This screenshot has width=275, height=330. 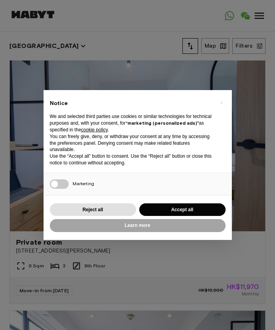 I want to click on p: We and selected third parties use cookies or similar technologies for technical purposes and, wit..., so click(x=132, y=123).